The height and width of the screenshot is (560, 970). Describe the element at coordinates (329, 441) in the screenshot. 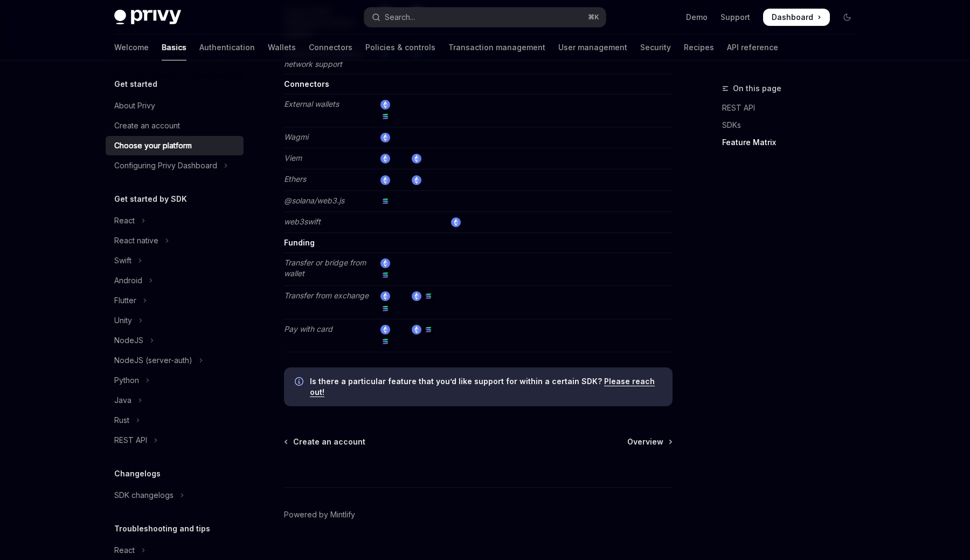

I see `span: Create an account` at that location.